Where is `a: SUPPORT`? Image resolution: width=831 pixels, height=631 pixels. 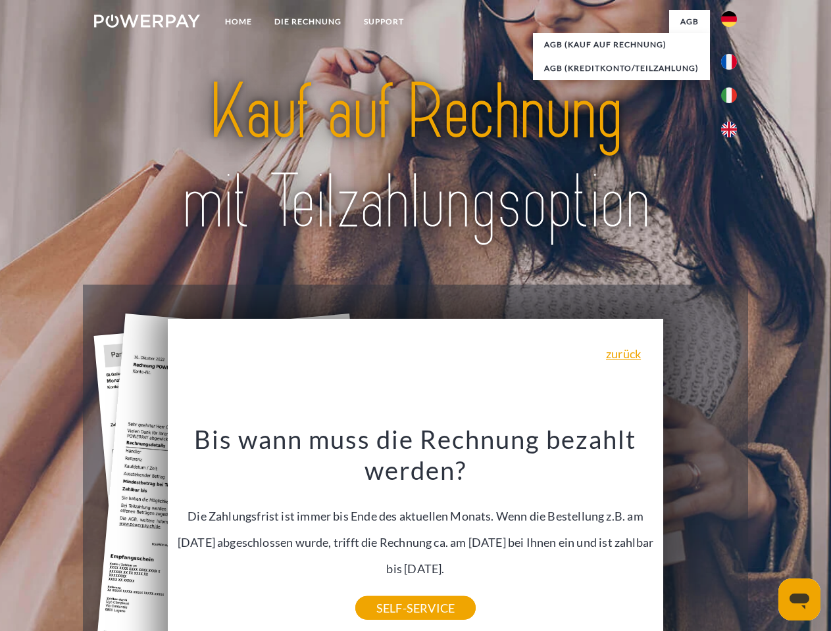
a: SUPPORT is located at coordinates (383, 22).